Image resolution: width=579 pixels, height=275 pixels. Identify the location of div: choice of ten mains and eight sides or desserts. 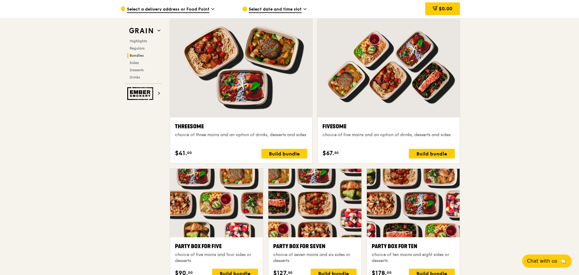
(413, 258).